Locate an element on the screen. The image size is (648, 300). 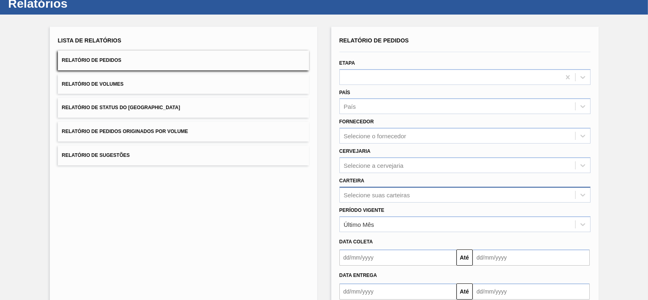
button: Relatório de Volumes is located at coordinates (183, 84).